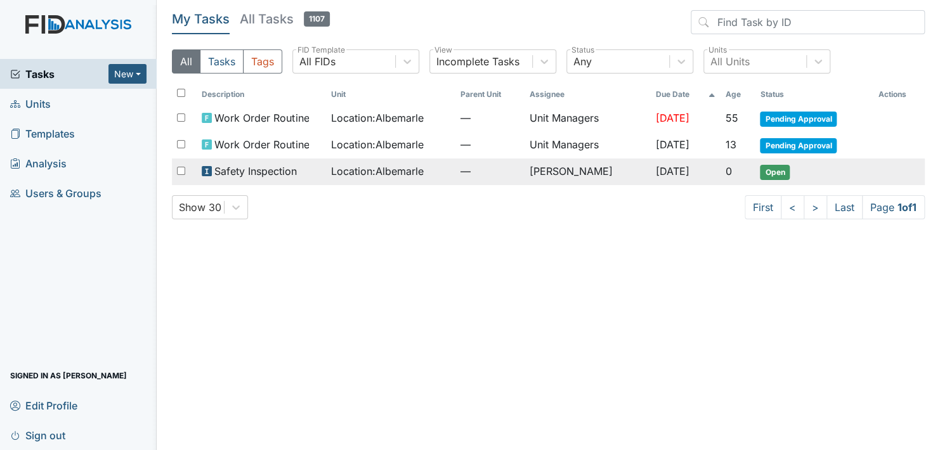 The height and width of the screenshot is (450, 940). I want to click on button: Tasks, so click(221, 62).